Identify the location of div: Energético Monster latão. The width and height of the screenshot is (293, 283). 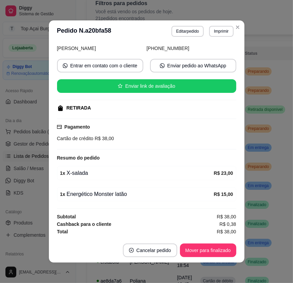
(137, 194).